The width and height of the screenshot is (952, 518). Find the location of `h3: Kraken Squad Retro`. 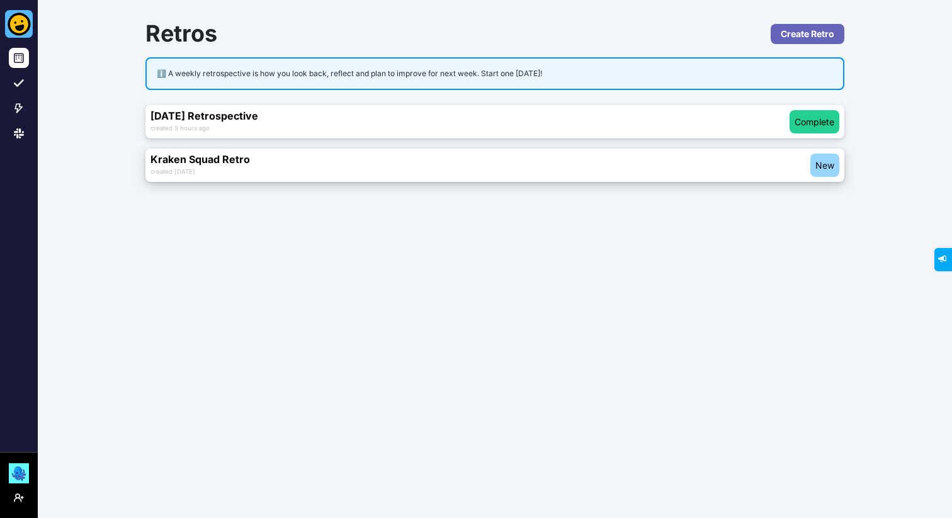

h3: Kraken Squad Retro is located at coordinates (480, 159).